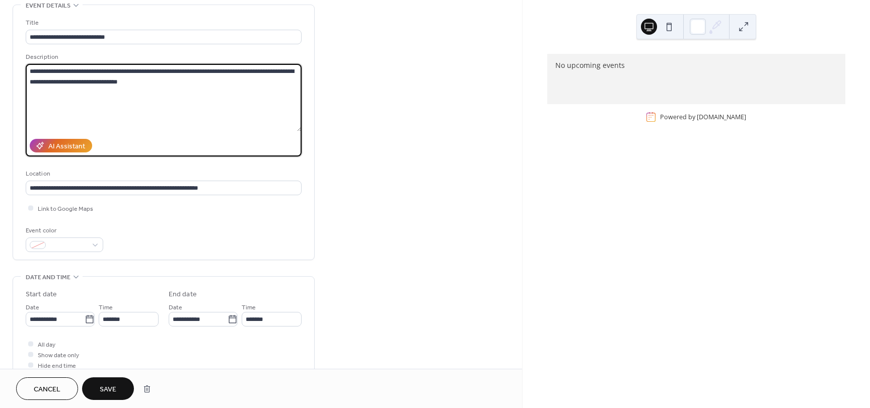 This screenshot has width=870, height=408. What do you see at coordinates (65, 209) in the screenshot?
I see `span: Link to Google Maps` at bounding box center [65, 209].